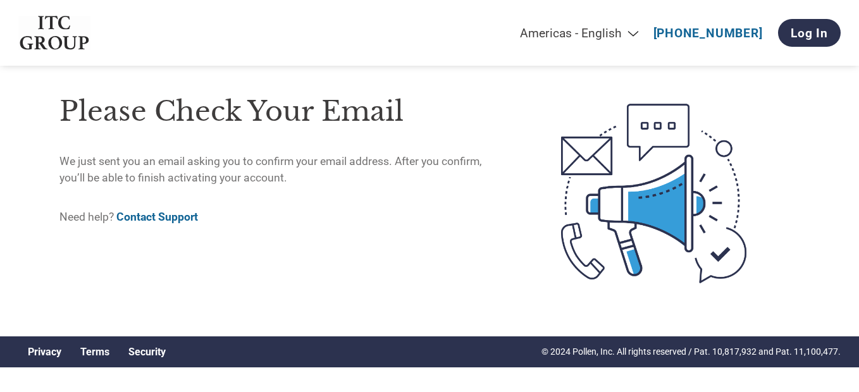  Describe the element at coordinates (157, 217) in the screenshot. I see `a: Contact Support` at that location.